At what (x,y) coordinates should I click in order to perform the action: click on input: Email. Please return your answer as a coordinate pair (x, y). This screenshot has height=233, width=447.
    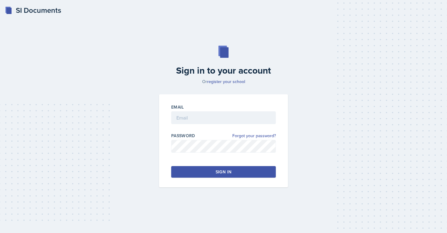
    Looking at the image, I should click on (224, 118).